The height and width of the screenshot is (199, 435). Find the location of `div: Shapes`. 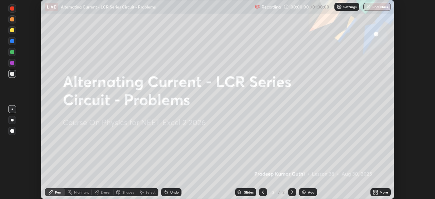

div: Shapes is located at coordinates (128, 192).